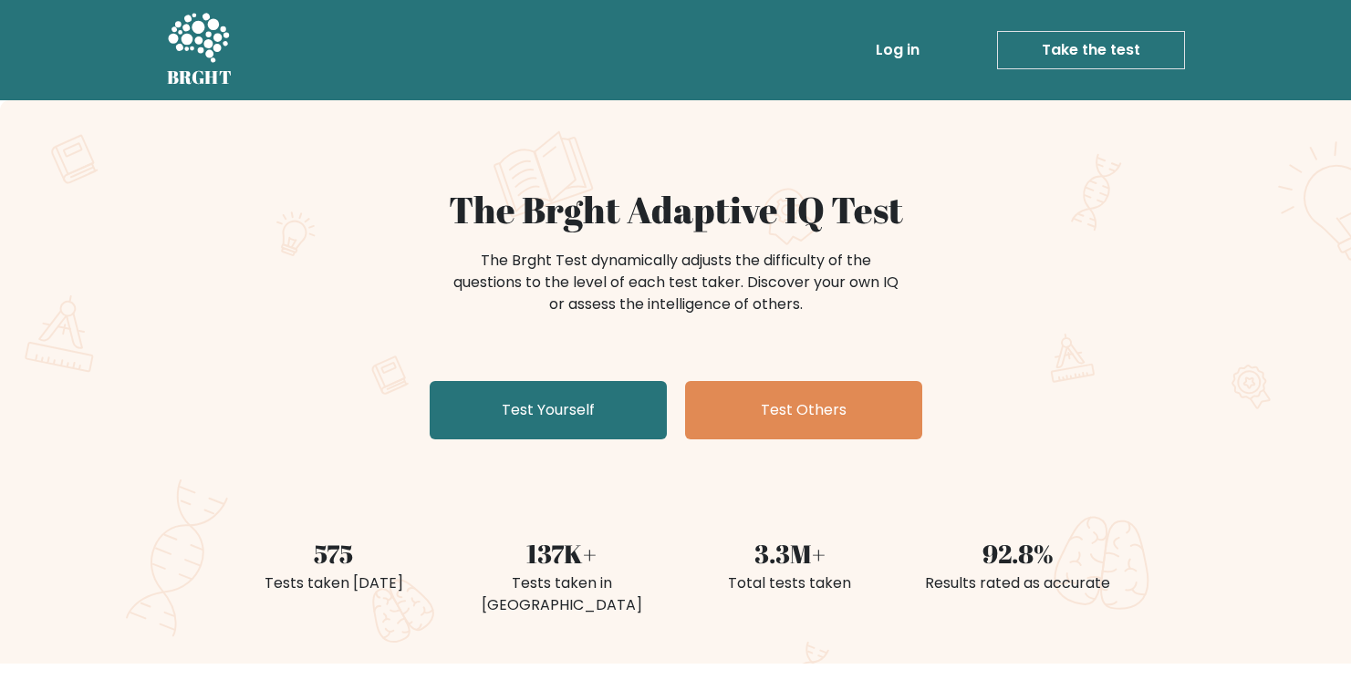 This screenshot has height=690, width=1351. What do you see at coordinates (803, 410) in the screenshot?
I see `a: Test Others` at bounding box center [803, 410].